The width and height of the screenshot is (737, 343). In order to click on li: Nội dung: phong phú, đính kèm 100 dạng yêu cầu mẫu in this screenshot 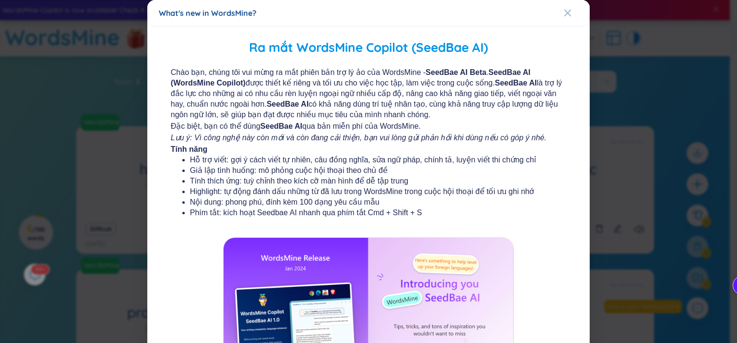, I will do `click(368, 202)`.